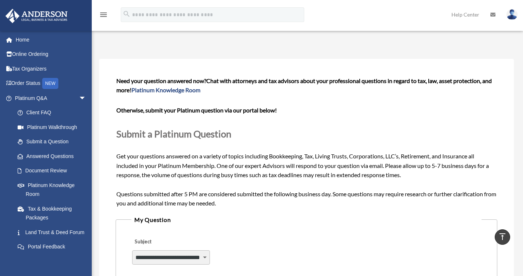 This screenshot has height=276, width=523. I want to click on a: Portal Feedback, so click(54, 247).